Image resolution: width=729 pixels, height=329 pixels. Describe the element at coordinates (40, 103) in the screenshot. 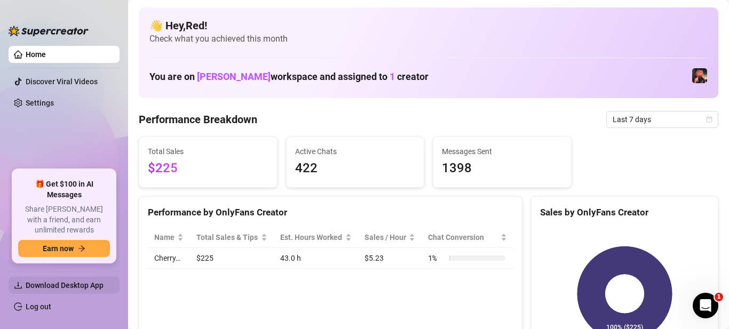

I see `a: Settings` at that location.